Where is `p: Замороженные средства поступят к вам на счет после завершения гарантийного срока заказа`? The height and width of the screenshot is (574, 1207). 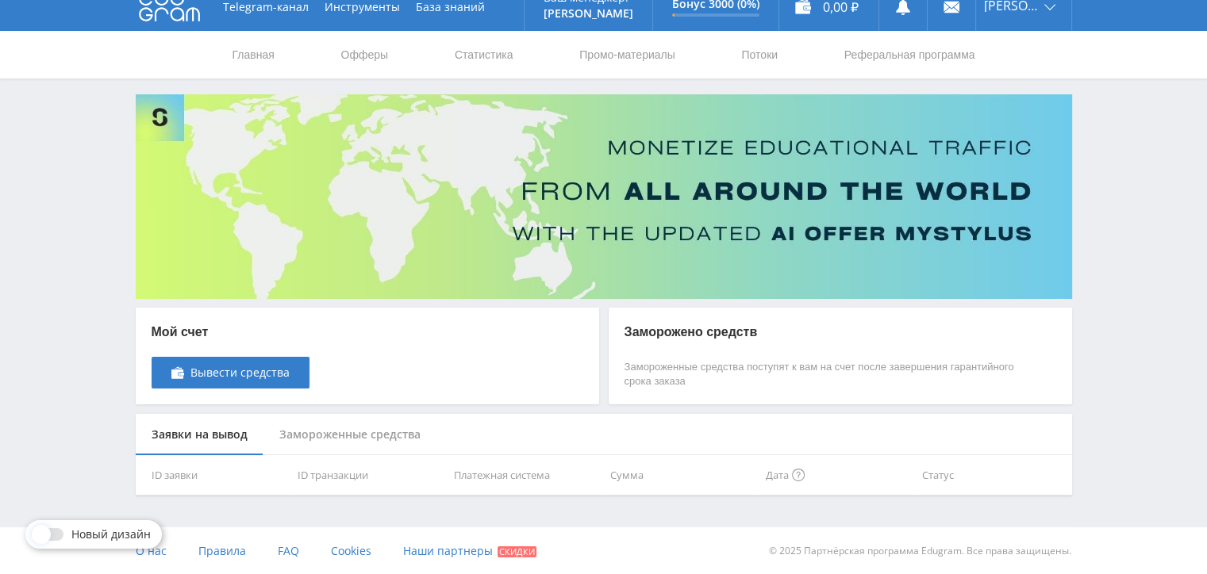 p: Замороженные средства поступят к вам на счет после завершения гарантийного срока заказа is located at coordinates (824, 374).